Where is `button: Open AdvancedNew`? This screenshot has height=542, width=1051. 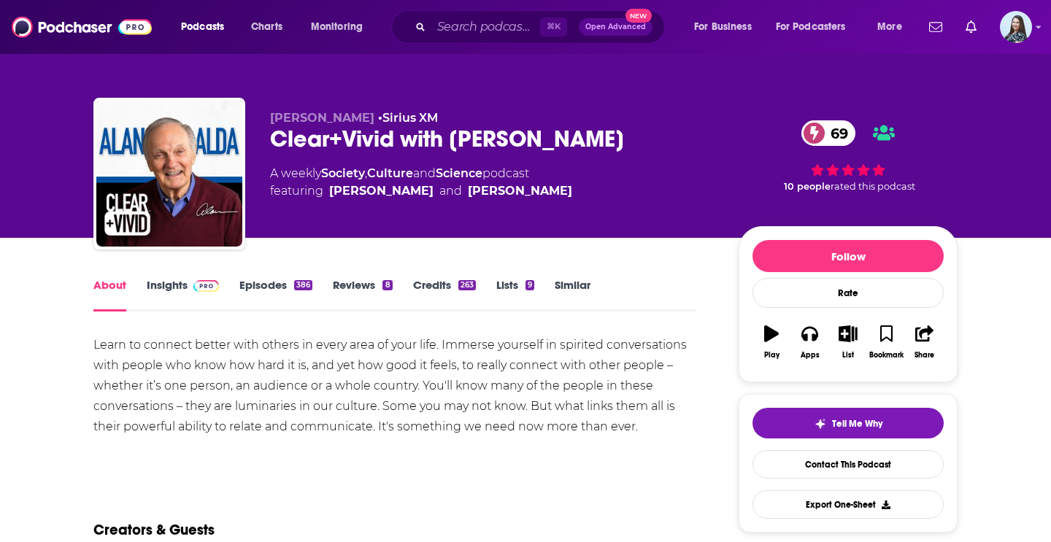 button: Open AdvancedNew is located at coordinates (615, 27).